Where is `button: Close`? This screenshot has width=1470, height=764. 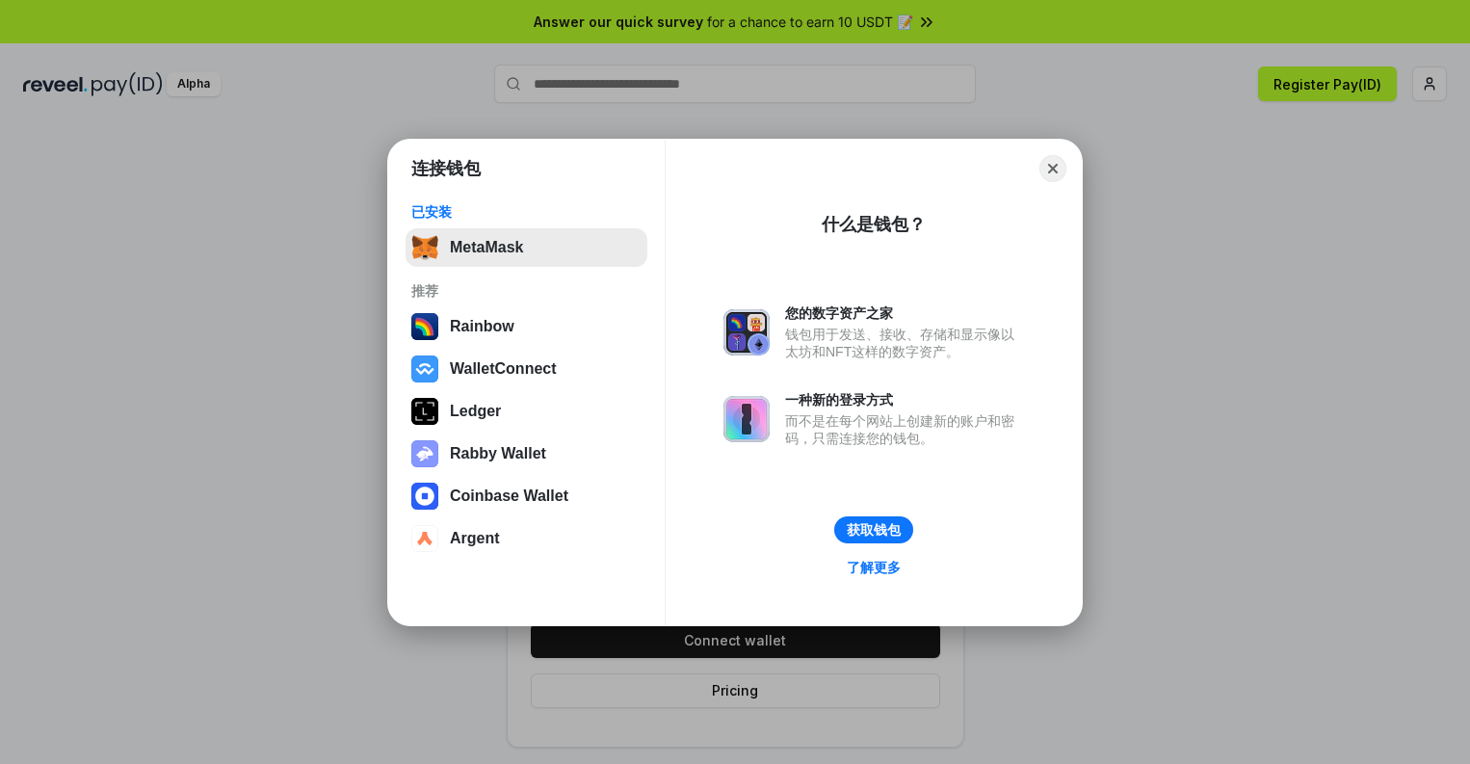 button: Close is located at coordinates (1053, 169).